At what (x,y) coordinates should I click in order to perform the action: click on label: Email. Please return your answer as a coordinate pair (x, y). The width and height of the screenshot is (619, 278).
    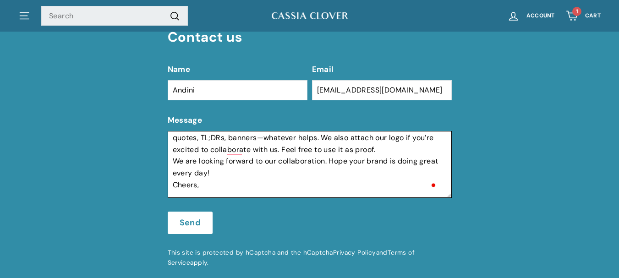
    Looking at the image, I should click on (381, 69).